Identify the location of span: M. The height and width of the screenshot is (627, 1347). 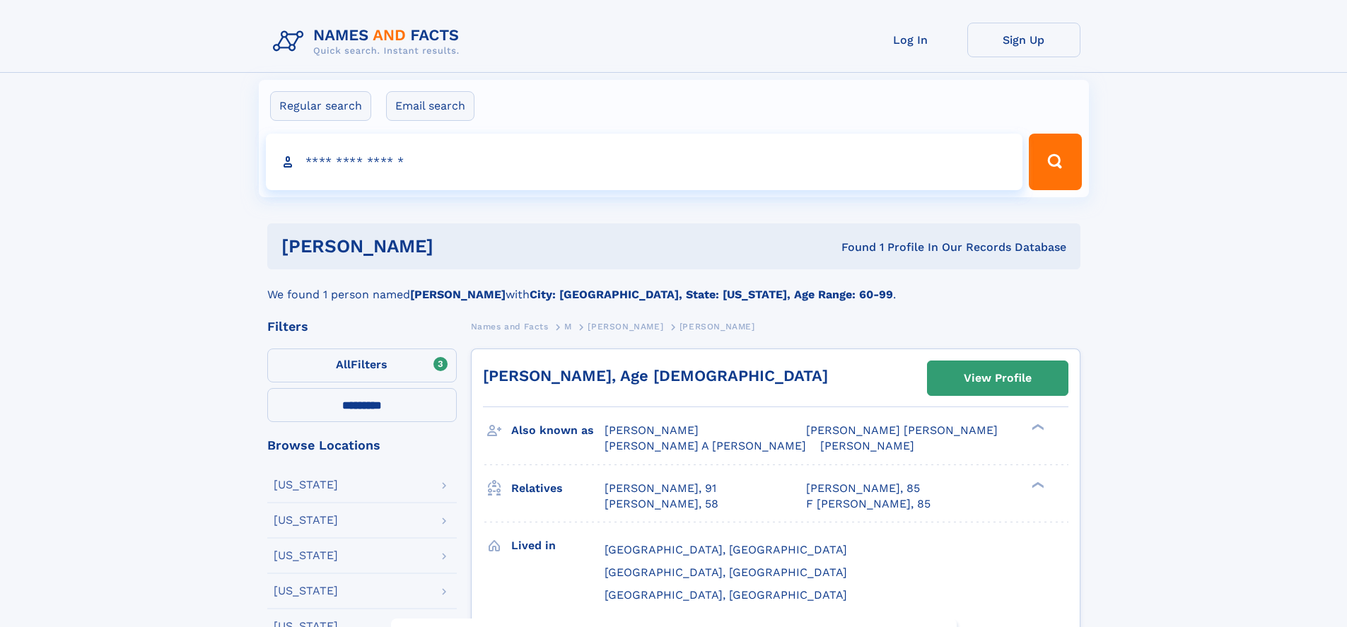
(568, 327).